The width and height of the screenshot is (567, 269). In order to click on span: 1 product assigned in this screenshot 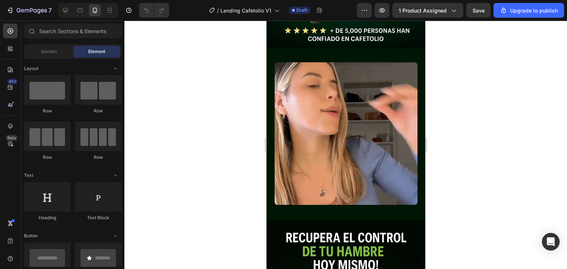, I will do `click(422, 10)`.